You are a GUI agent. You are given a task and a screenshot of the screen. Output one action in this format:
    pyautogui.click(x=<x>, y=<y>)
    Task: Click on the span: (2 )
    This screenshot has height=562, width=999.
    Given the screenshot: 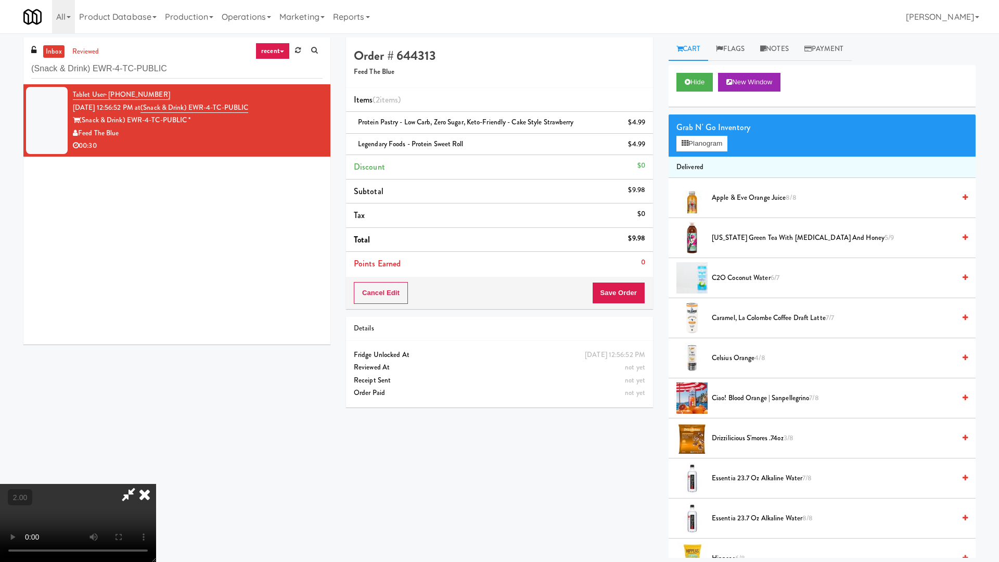 What is the action you would take?
    pyautogui.click(x=387, y=99)
    